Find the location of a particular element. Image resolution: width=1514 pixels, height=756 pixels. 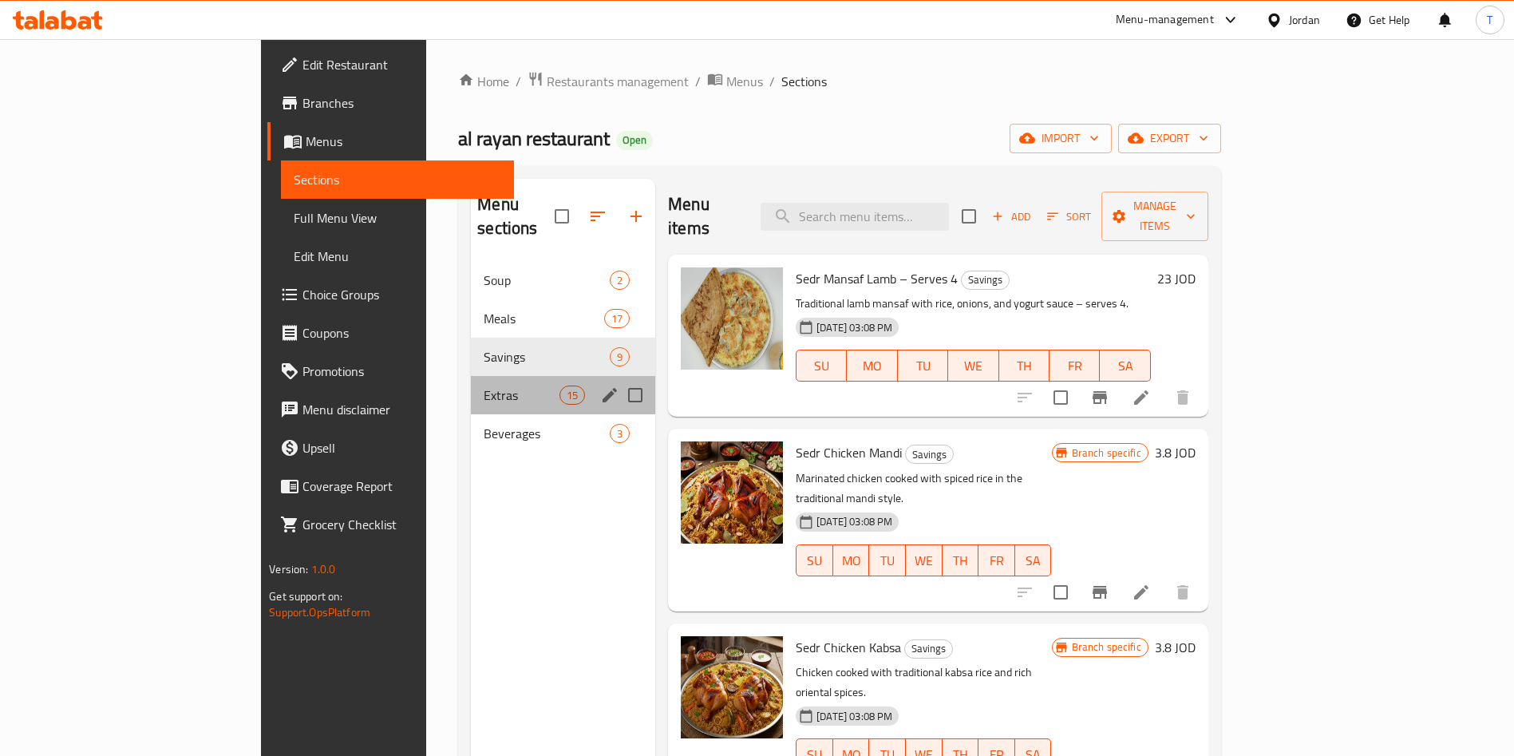

p: Marinated chicken cooked with spiced rice in the traditional mandi style. is located at coordinates (923, 488).